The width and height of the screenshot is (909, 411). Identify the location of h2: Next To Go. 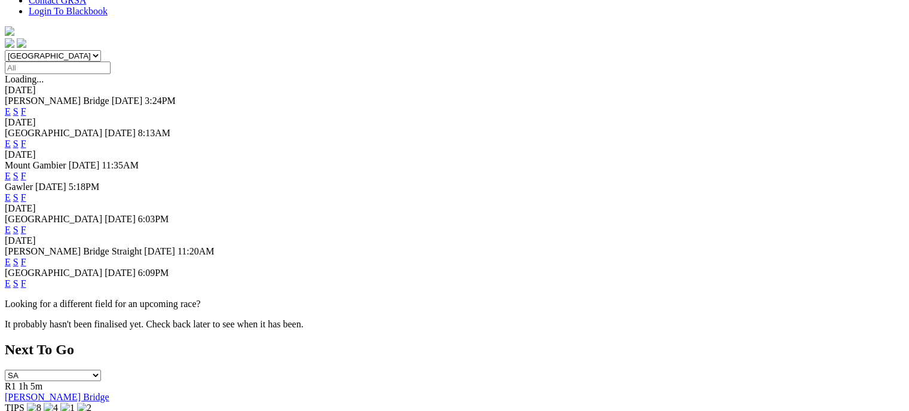
(454, 349).